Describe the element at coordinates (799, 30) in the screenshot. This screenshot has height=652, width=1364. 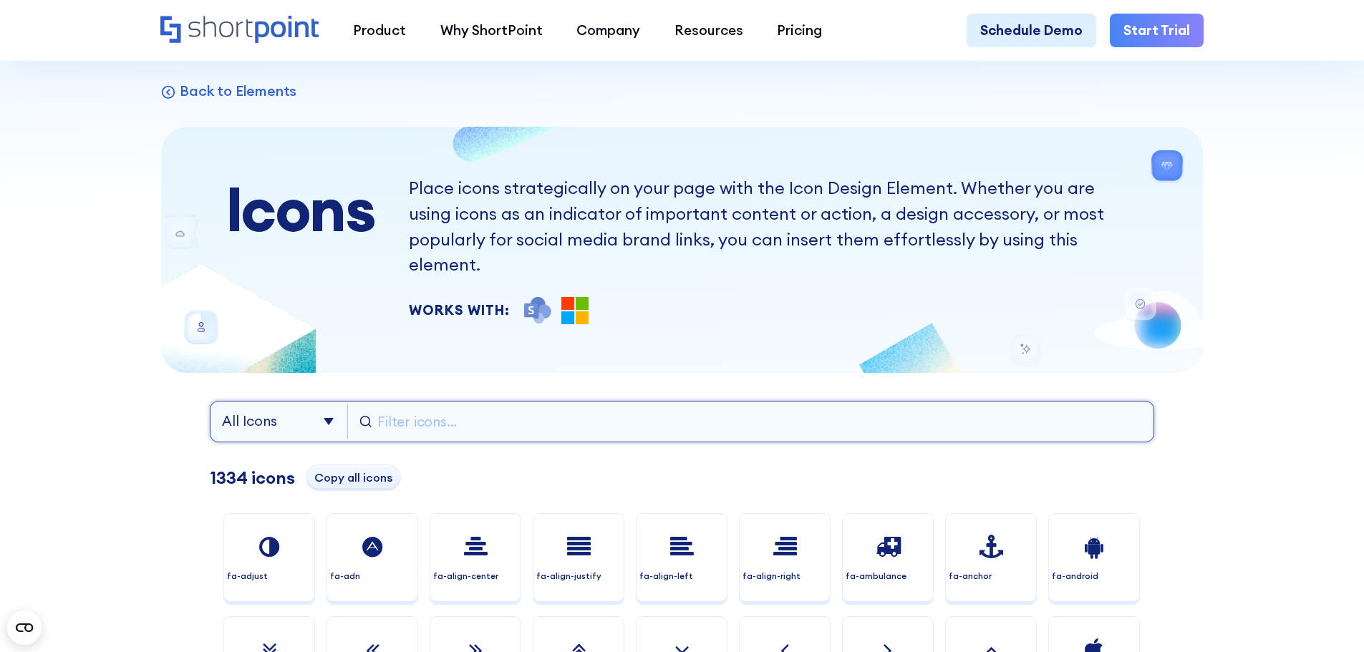
I see `div: Pricing` at that location.